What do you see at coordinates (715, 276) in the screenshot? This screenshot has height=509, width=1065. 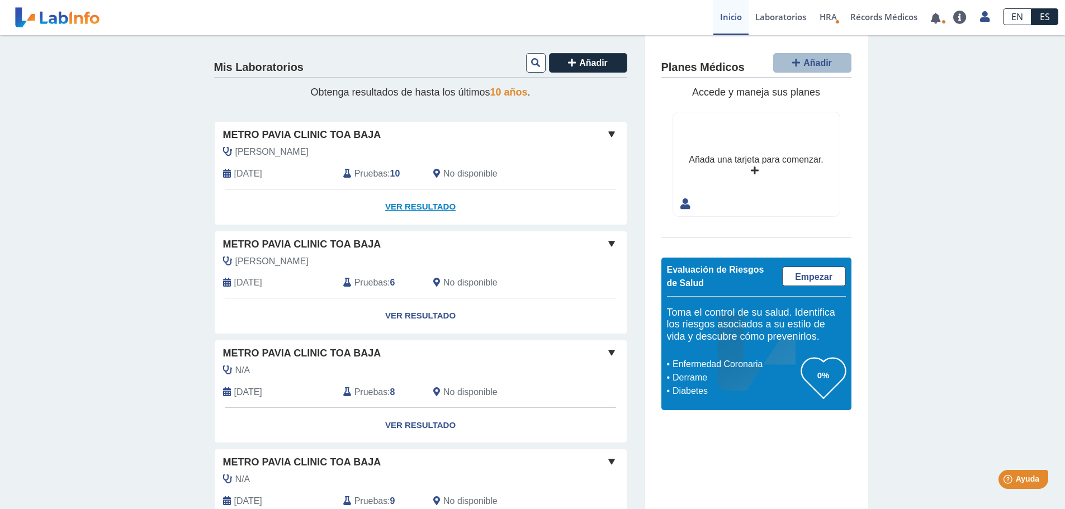 I see `span: Evaluación de Riesgos de Salud` at bounding box center [715, 276].